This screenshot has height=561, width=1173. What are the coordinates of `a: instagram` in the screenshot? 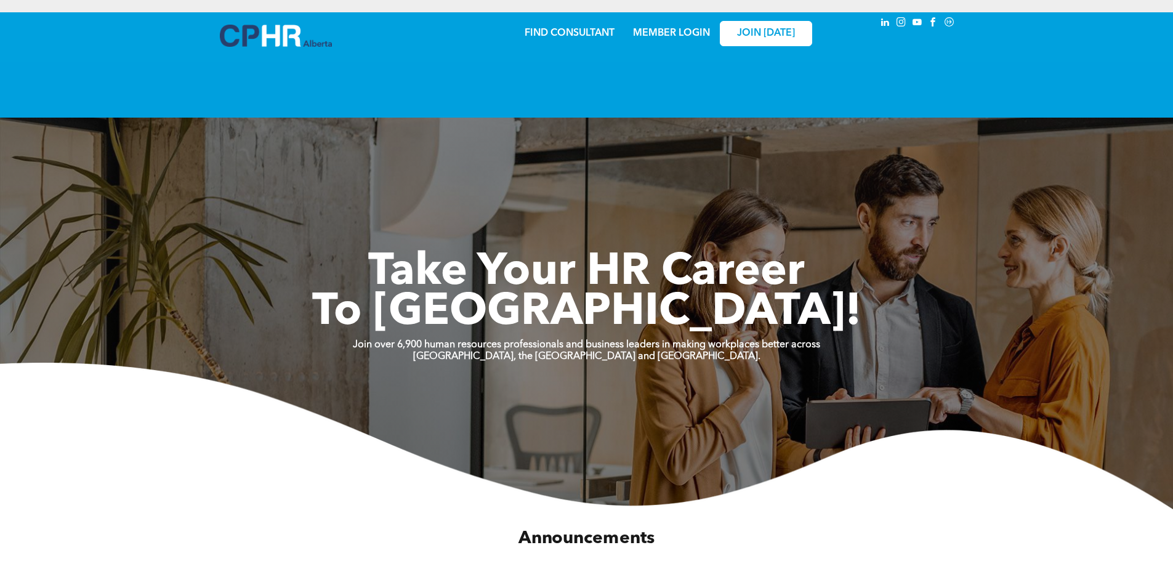 It's located at (901, 23).